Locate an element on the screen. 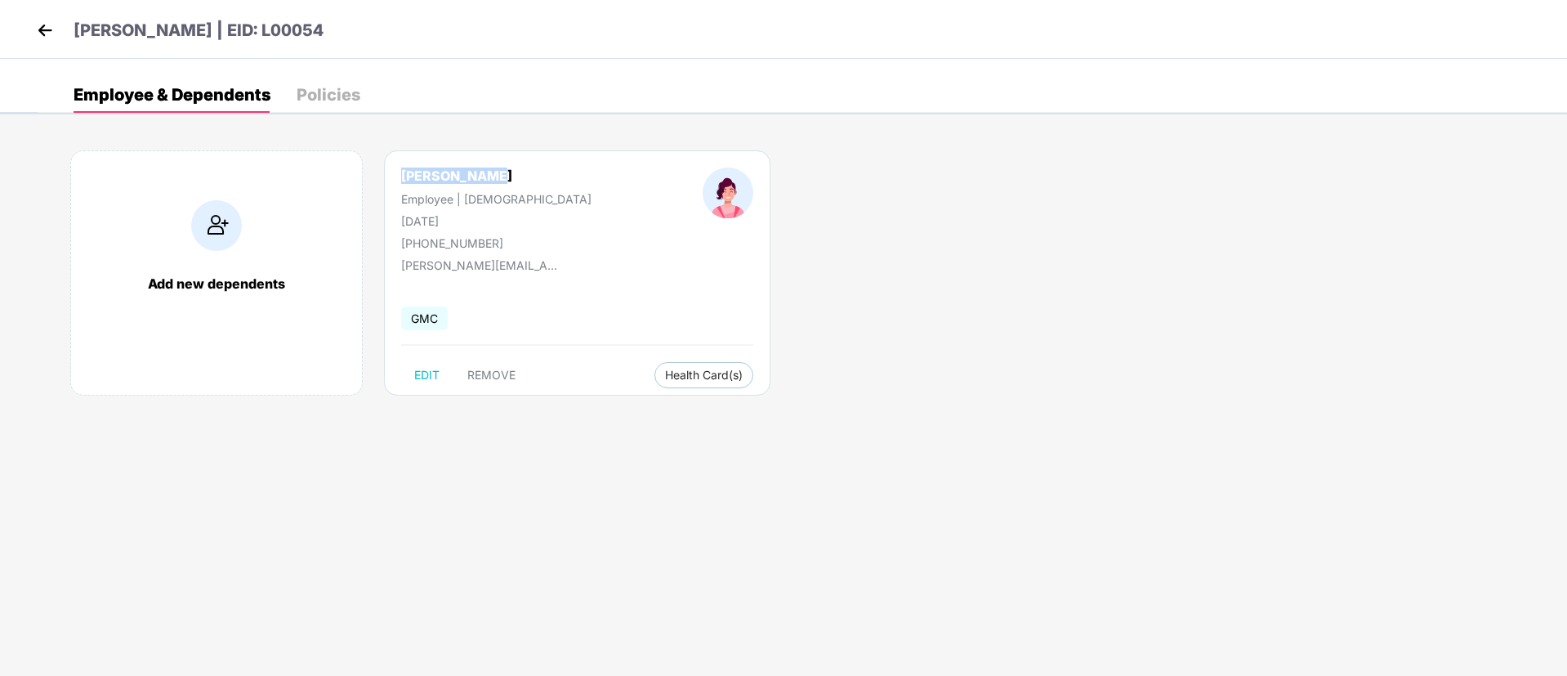 The width and height of the screenshot is (1567, 676). div: Employee & Dependents is located at coordinates (172, 95).